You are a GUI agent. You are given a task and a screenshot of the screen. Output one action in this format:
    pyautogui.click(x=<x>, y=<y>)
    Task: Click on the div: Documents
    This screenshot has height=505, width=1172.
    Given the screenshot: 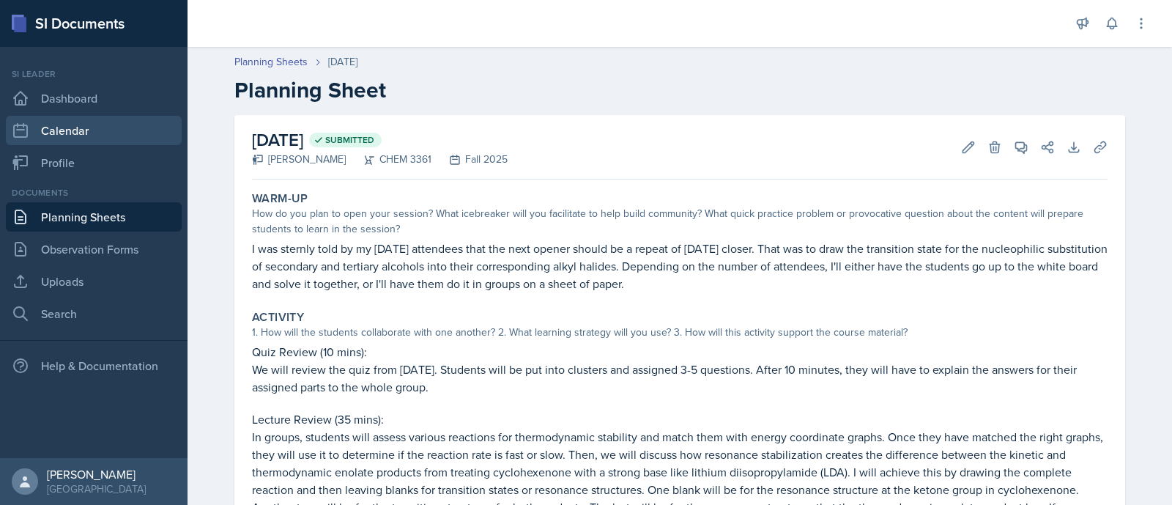 What is the action you would take?
    pyautogui.click(x=94, y=193)
    